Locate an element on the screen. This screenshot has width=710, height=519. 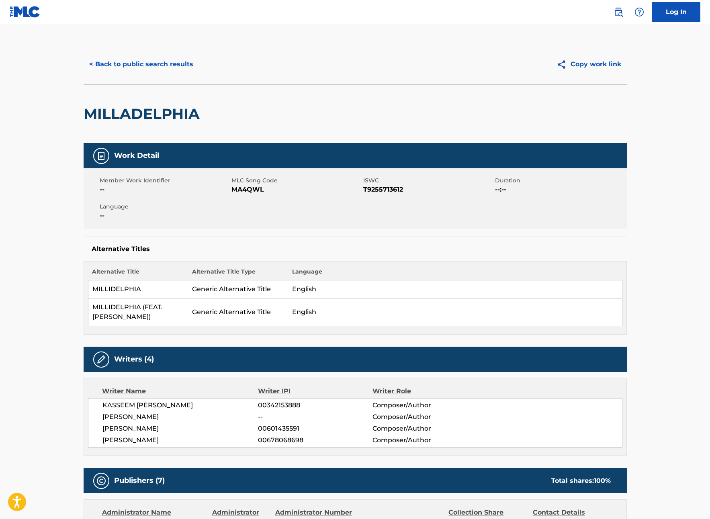
span: 00342153888 is located at coordinates (315, 405).